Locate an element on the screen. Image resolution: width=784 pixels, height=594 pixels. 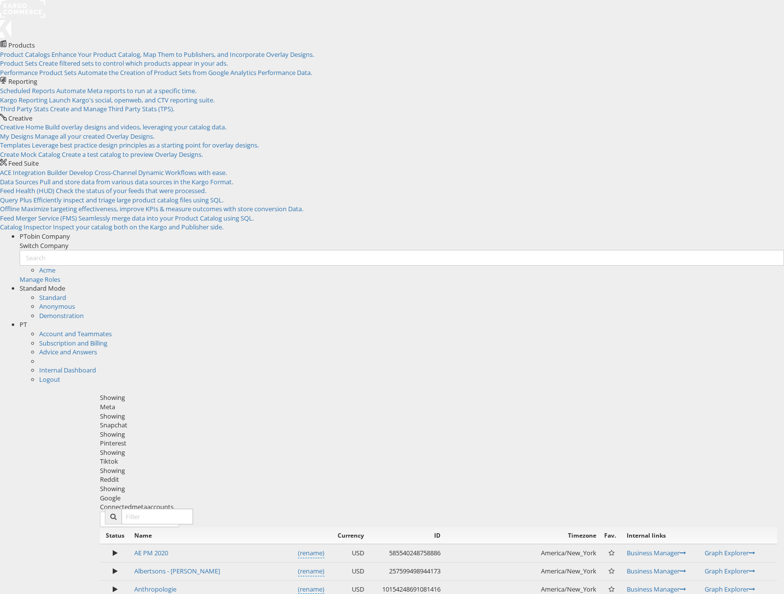
span: Inspect your catalog both on the Kargo and Publisher side. is located at coordinates (138, 227).